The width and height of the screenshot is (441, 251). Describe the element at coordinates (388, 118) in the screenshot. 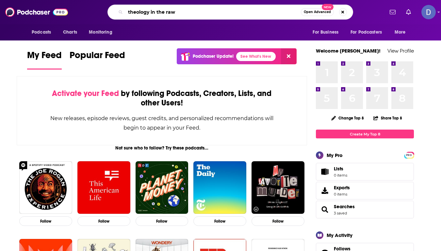

I see `button: Share Top 8` at that location.